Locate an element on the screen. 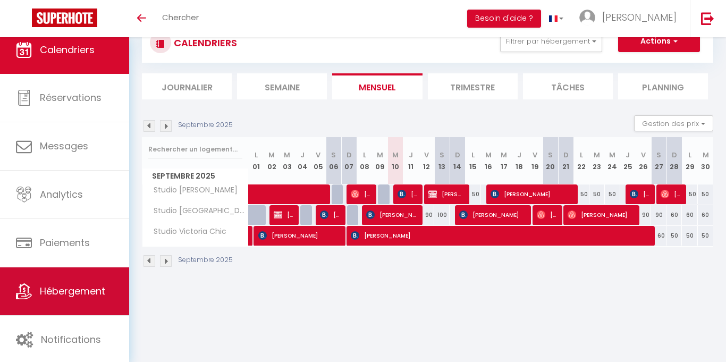  h3: CALENDRIERS is located at coordinates (204, 42).